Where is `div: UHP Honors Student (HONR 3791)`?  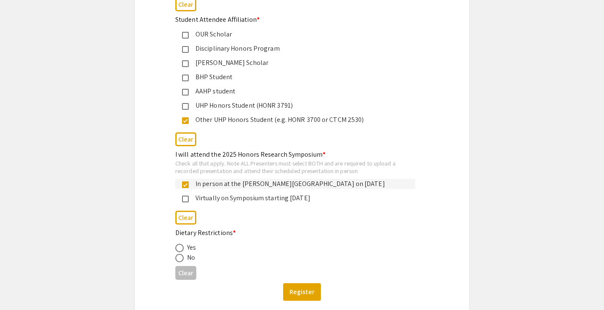 div: UHP Honors Student (HONR 3791) is located at coordinates (298, 106).